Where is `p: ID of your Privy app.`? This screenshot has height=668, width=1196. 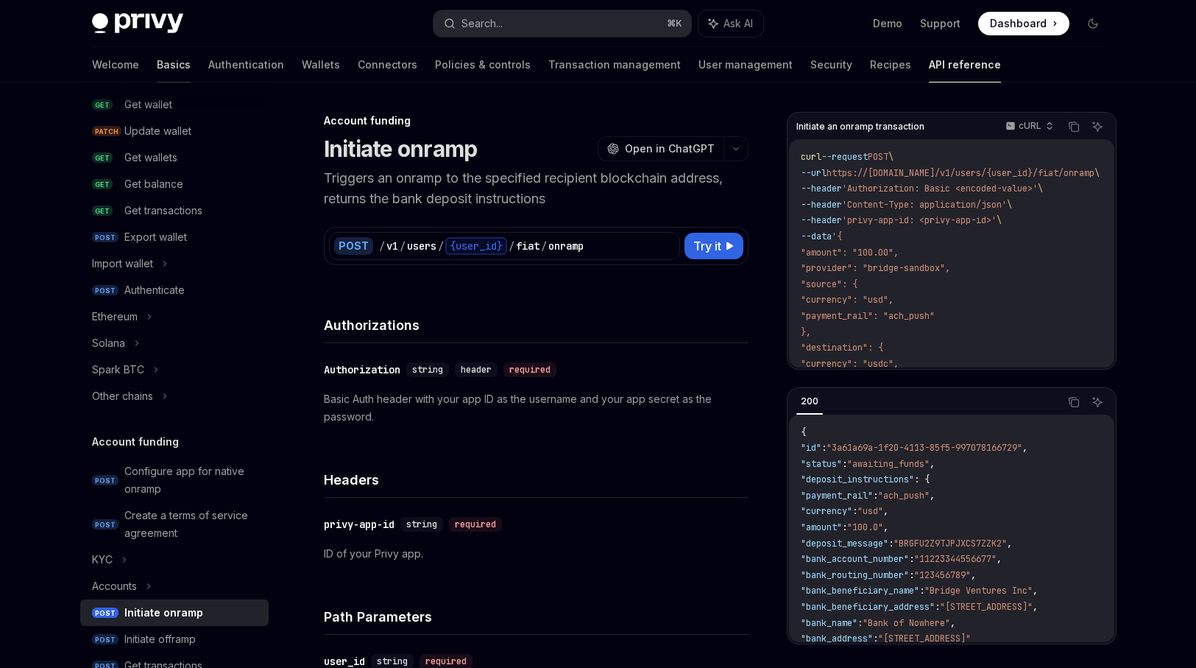 p: ID of your Privy app. is located at coordinates (536, 554).